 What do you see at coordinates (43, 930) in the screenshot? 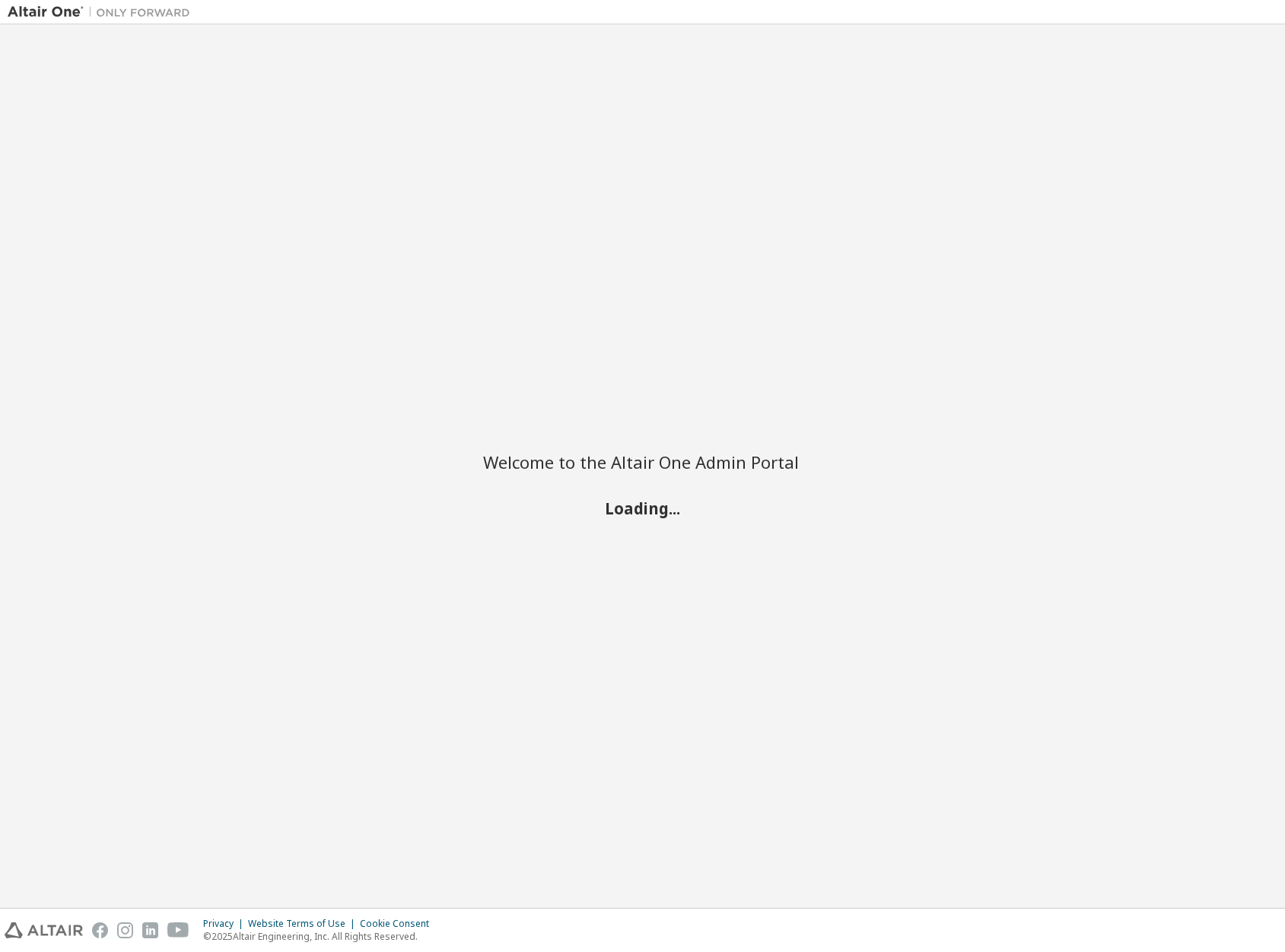
I see `img: altair_logo.svg` at bounding box center [43, 930].